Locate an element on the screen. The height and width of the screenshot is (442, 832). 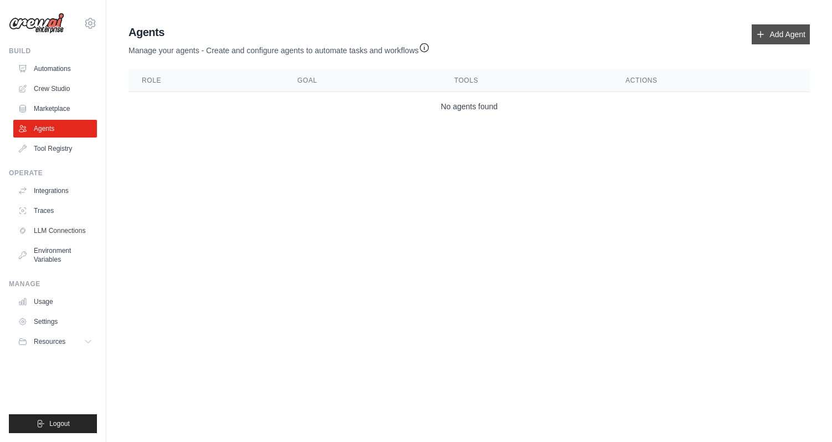
a: Integrations is located at coordinates (55, 191).